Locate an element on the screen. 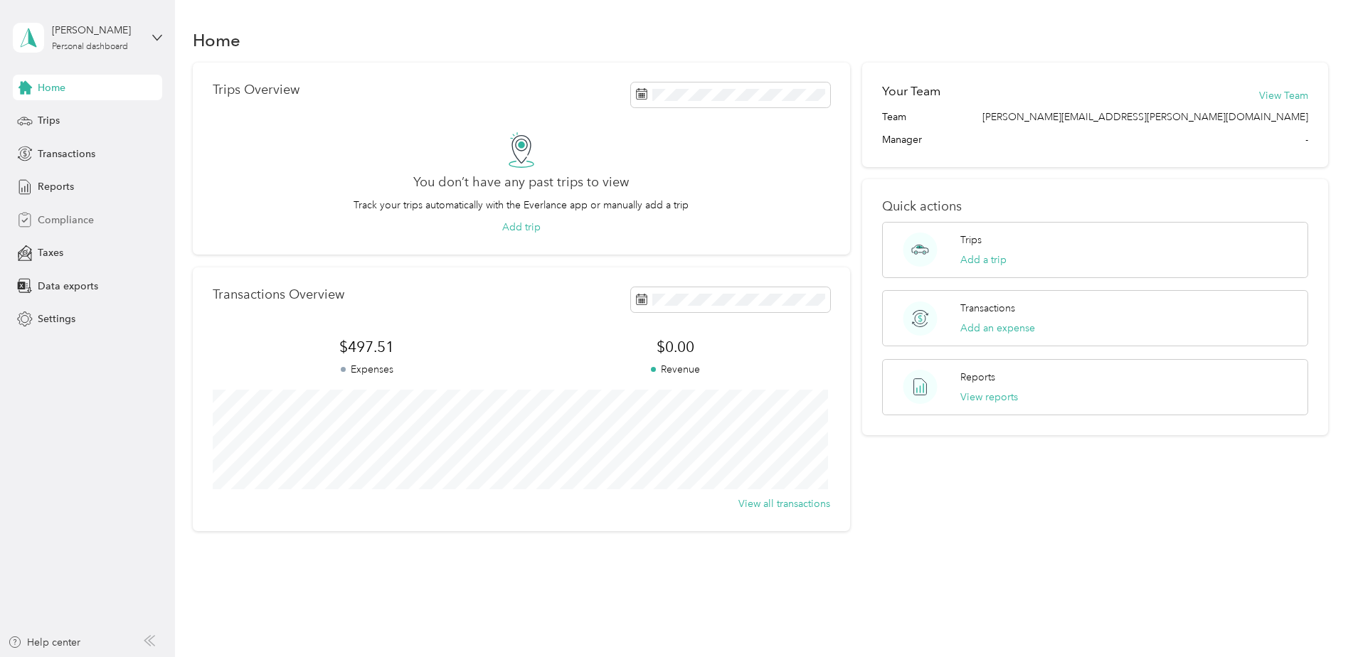  button: View reports is located at coordinates (989, 397).